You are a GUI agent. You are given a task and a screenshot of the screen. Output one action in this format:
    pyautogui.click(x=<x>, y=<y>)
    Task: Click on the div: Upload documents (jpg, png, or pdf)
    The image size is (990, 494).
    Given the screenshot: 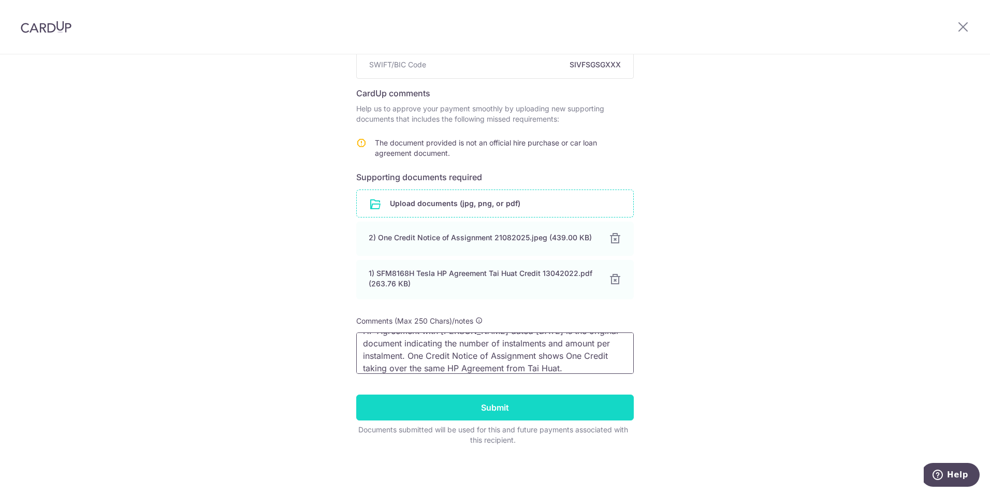 What is the action you would take?
    pyautogui.click(x=495, y=204)
    